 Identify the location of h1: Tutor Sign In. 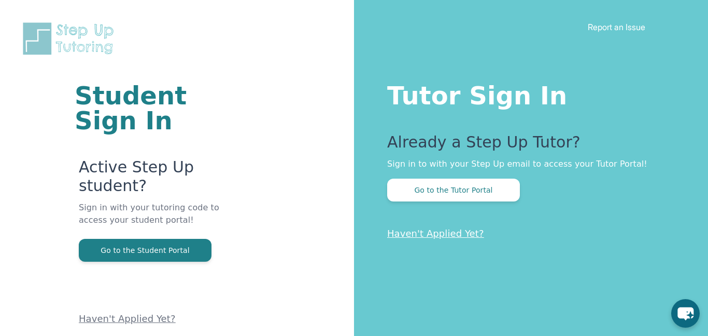
(527, 93).